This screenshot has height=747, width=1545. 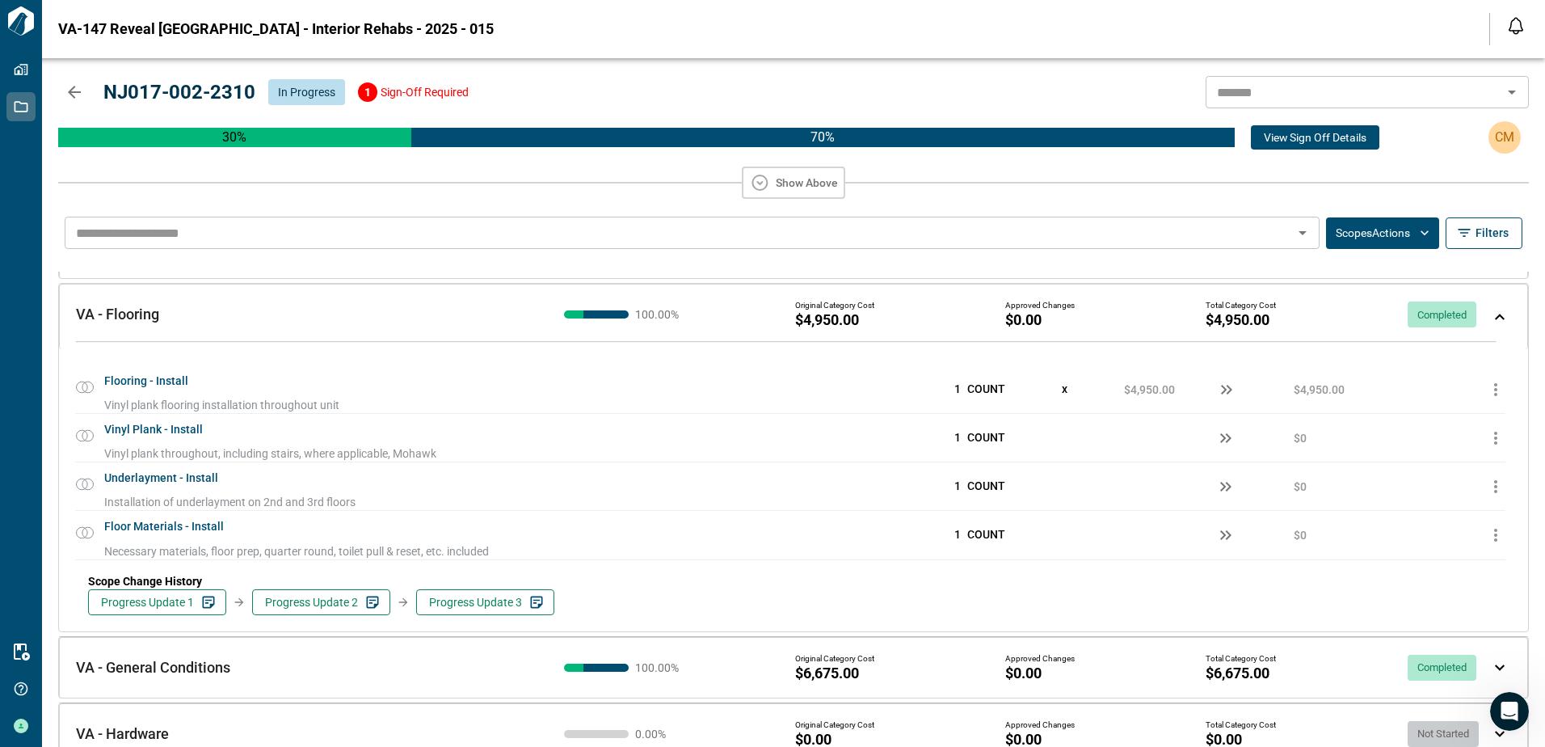 I want to click on span: Vinyl plank flooring installation throughout unit, so click(x=221, y=405).